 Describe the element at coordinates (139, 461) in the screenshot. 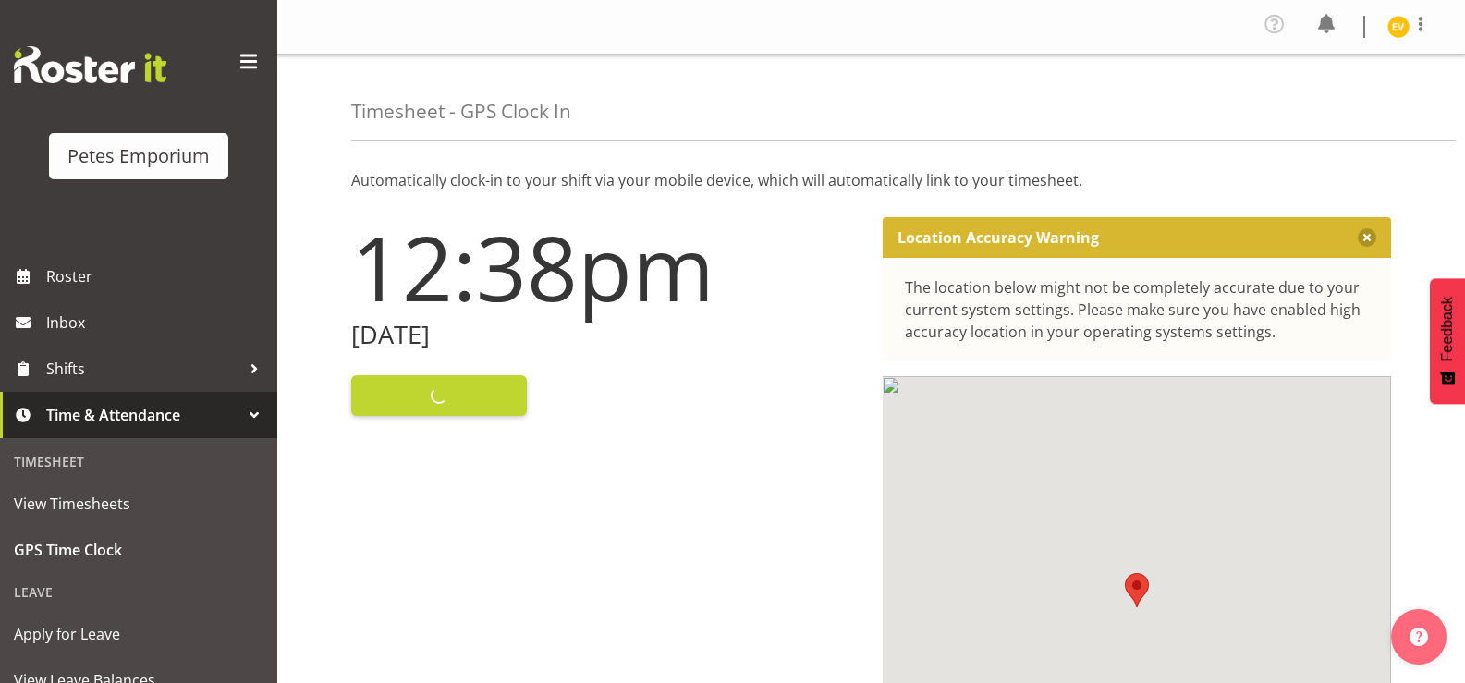

I see `div: Timesheet` at that location.